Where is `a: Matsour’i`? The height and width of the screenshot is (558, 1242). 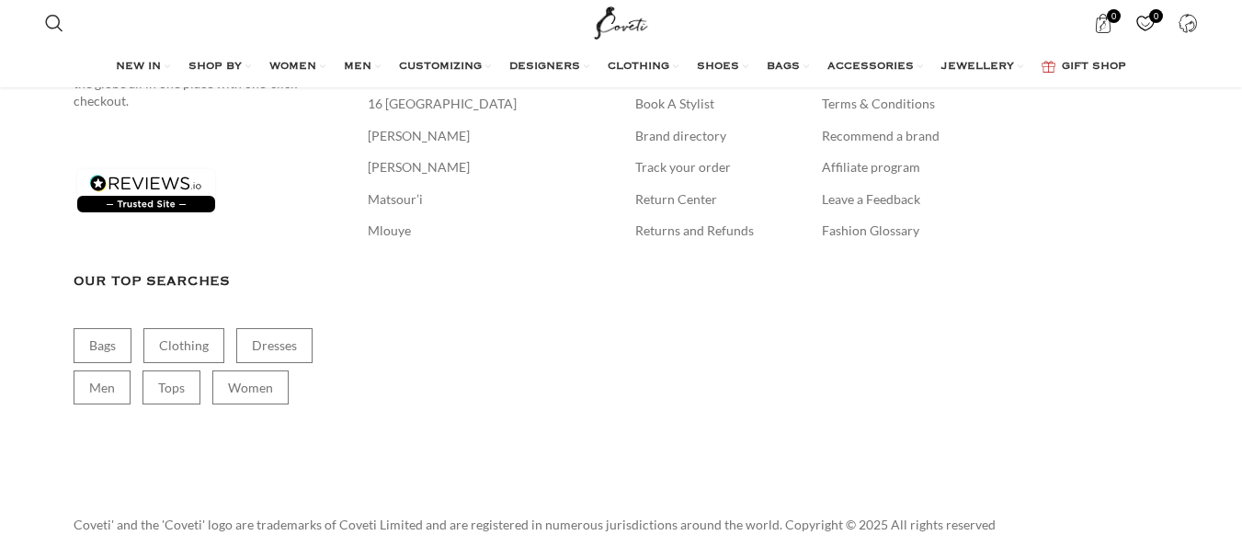 a: Matsour’i is located at coordinates (396, 199).